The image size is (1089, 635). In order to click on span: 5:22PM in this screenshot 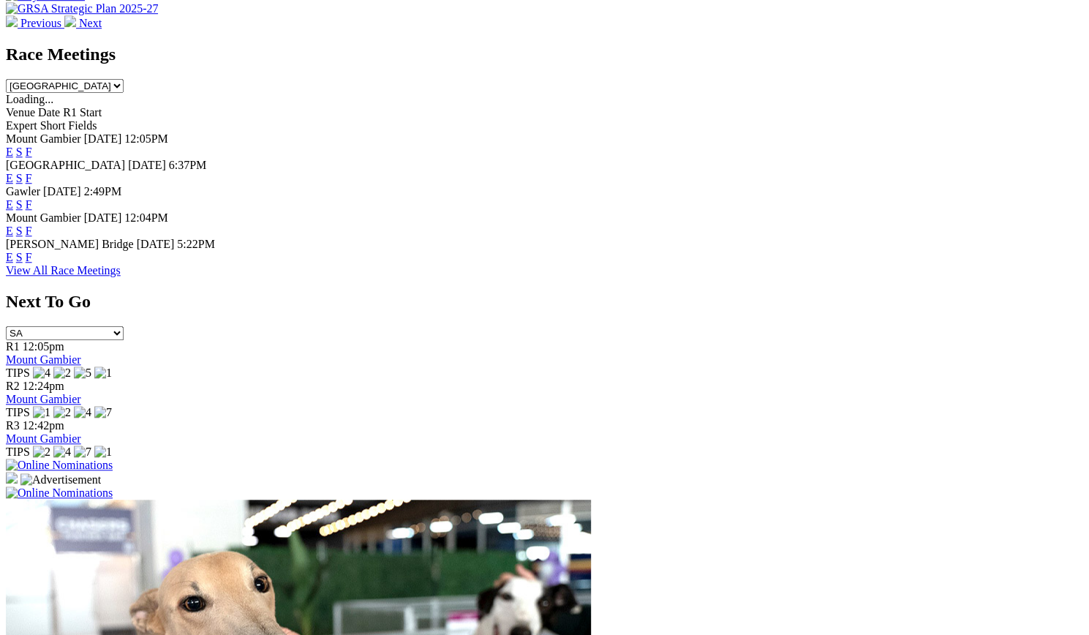, I will do `click(196, 244)`.